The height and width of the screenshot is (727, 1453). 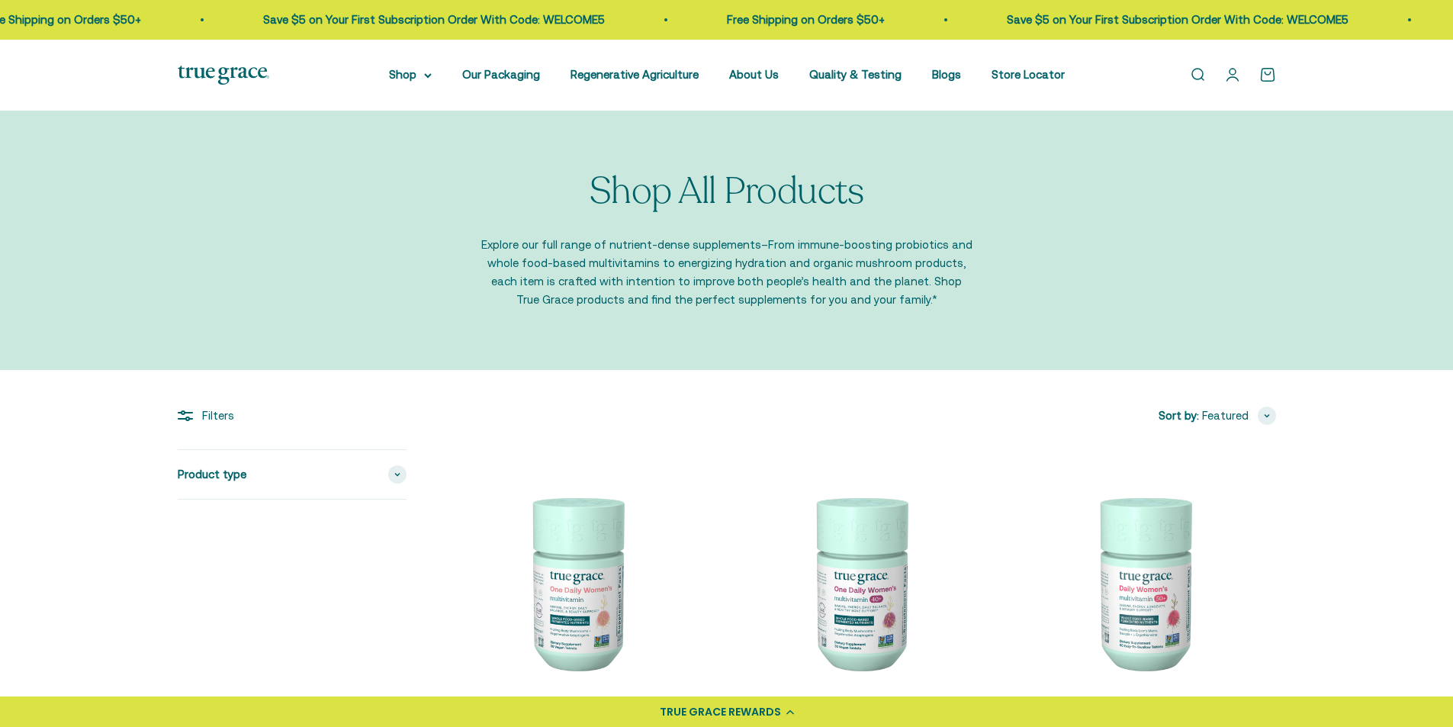 What do you see at coordinates (859, 582) in the screenshot?
I see `img: Daily Multivitamin for Immune Support, Energy, Daily Balance, and Healthy Bone Support* Vitamin A...` at bounding box center [859, 582].